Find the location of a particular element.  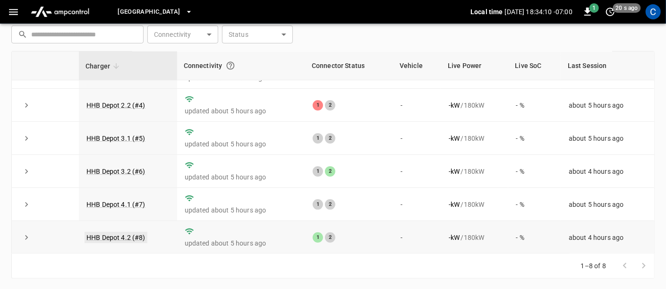

div: Connectivity is located at coordinates (241, 66).